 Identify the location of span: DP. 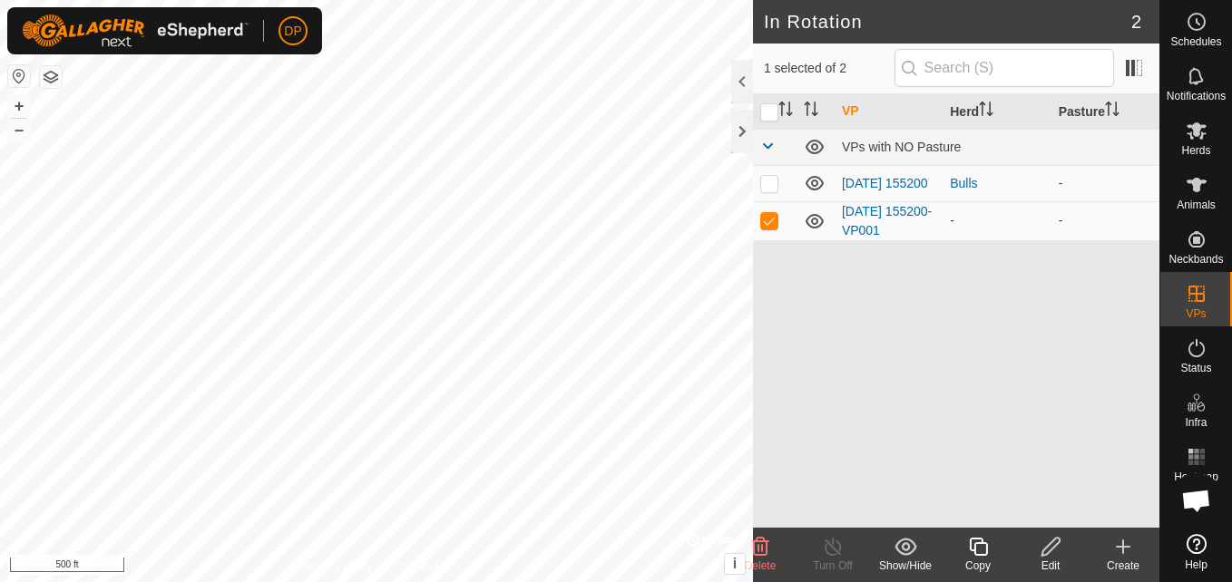
(292, 31).